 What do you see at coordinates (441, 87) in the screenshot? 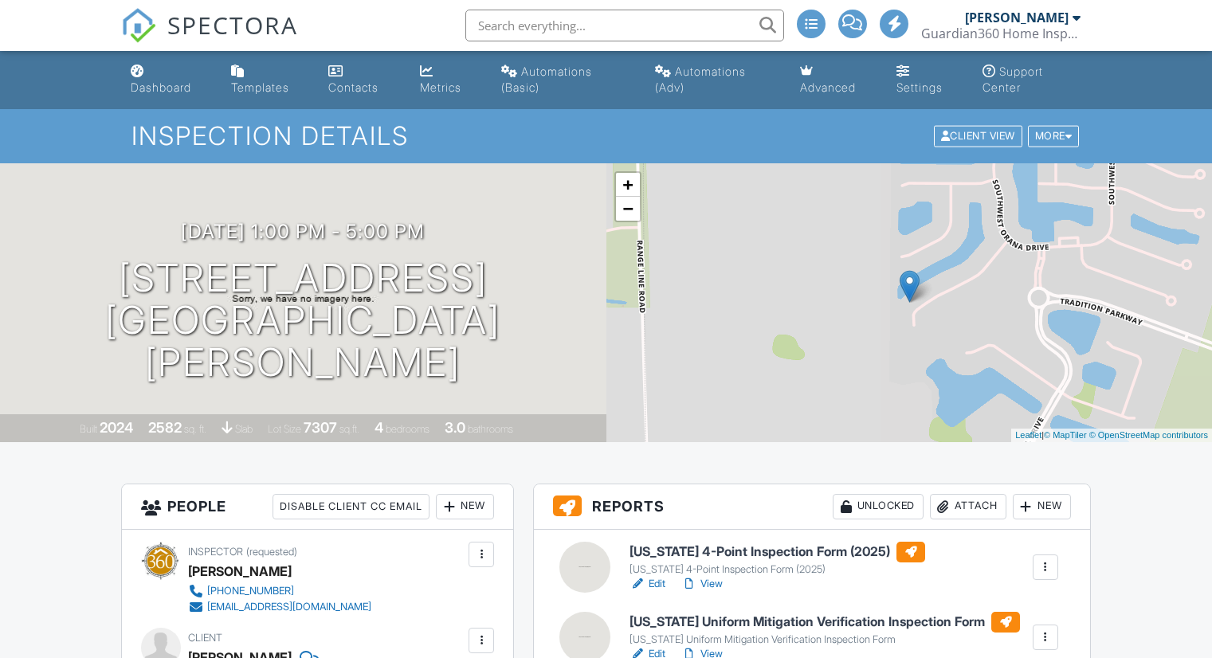
I see `div: Metrics` at bounding box center [441, 87].